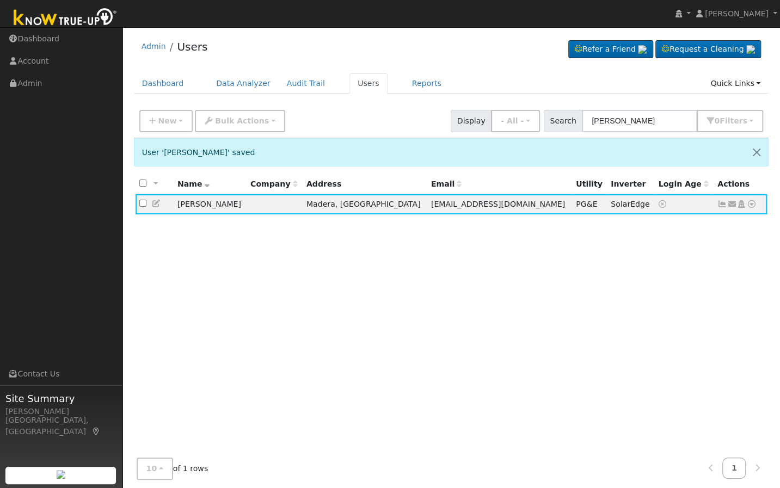 The height and width of the screenshot is (488, 780). I want to click on span: Bulk Actions, so click(242, 121).